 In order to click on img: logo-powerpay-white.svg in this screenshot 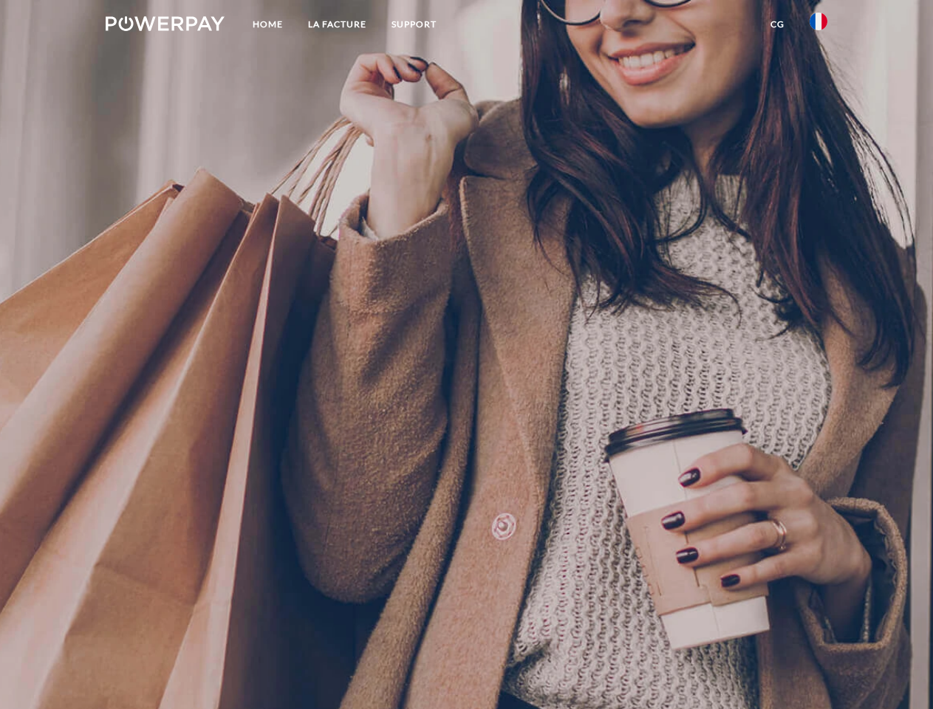, I will do `click(165, 24)`.